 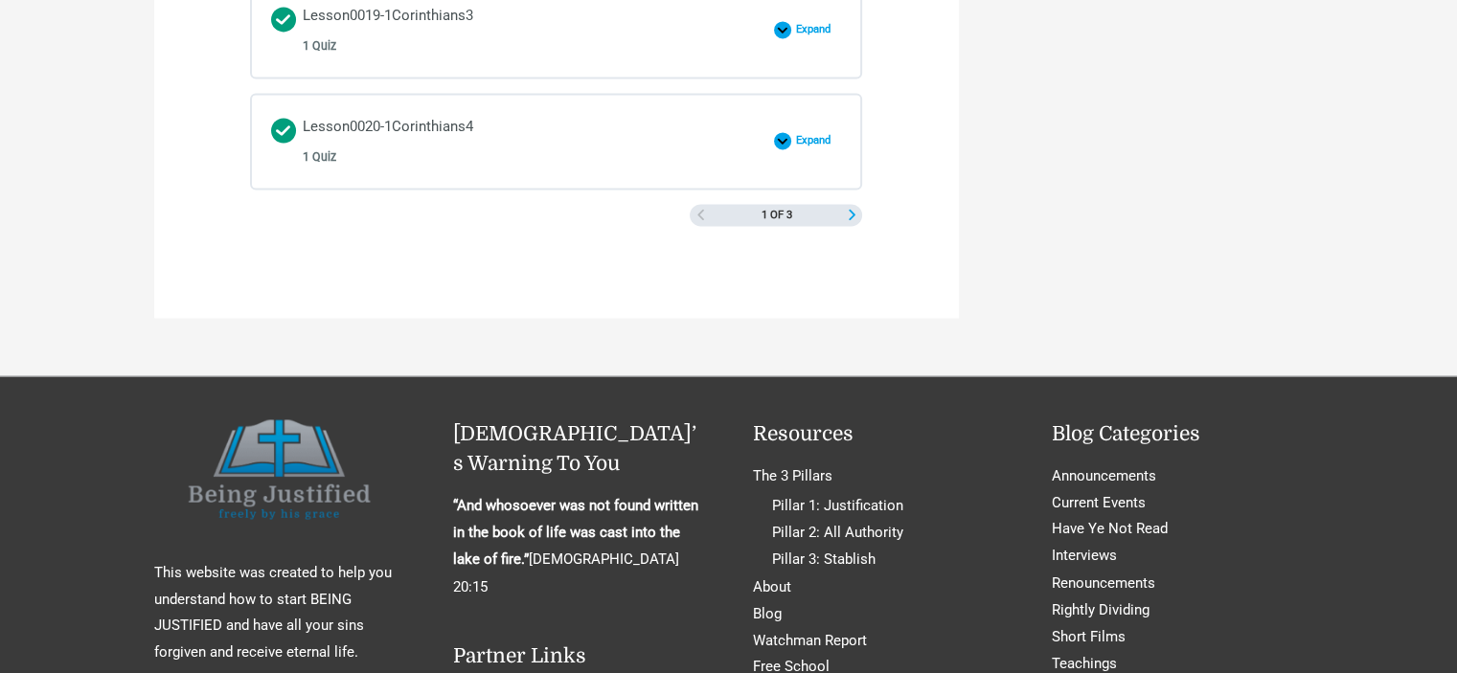 What do you see at coordinates (1103, 582) in the screenshot?
I see `a: Renouncements` at bounding box center [1103, 582].